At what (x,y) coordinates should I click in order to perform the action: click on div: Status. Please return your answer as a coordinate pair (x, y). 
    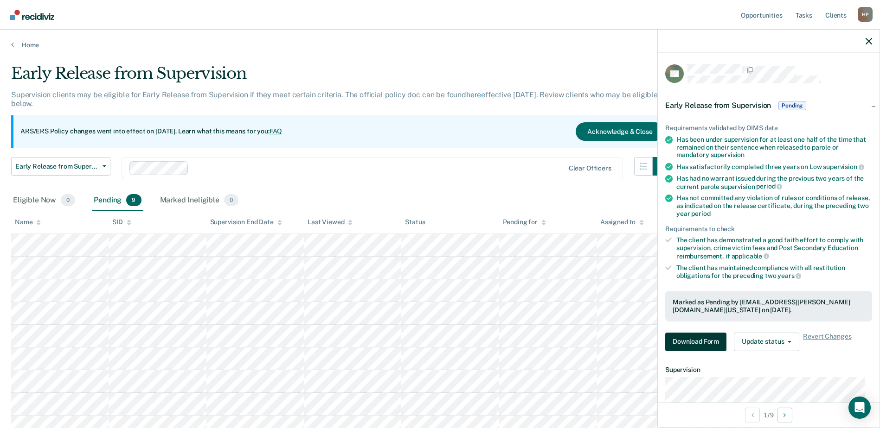
    Looking at the image, I should click on (415, 222).